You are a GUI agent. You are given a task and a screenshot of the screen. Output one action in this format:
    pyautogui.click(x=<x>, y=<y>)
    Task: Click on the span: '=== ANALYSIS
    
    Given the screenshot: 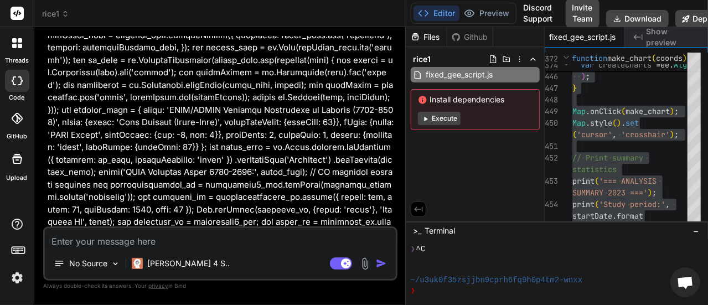 What is the action you would take?
    pyautogui.click(x=628, y=181)
    